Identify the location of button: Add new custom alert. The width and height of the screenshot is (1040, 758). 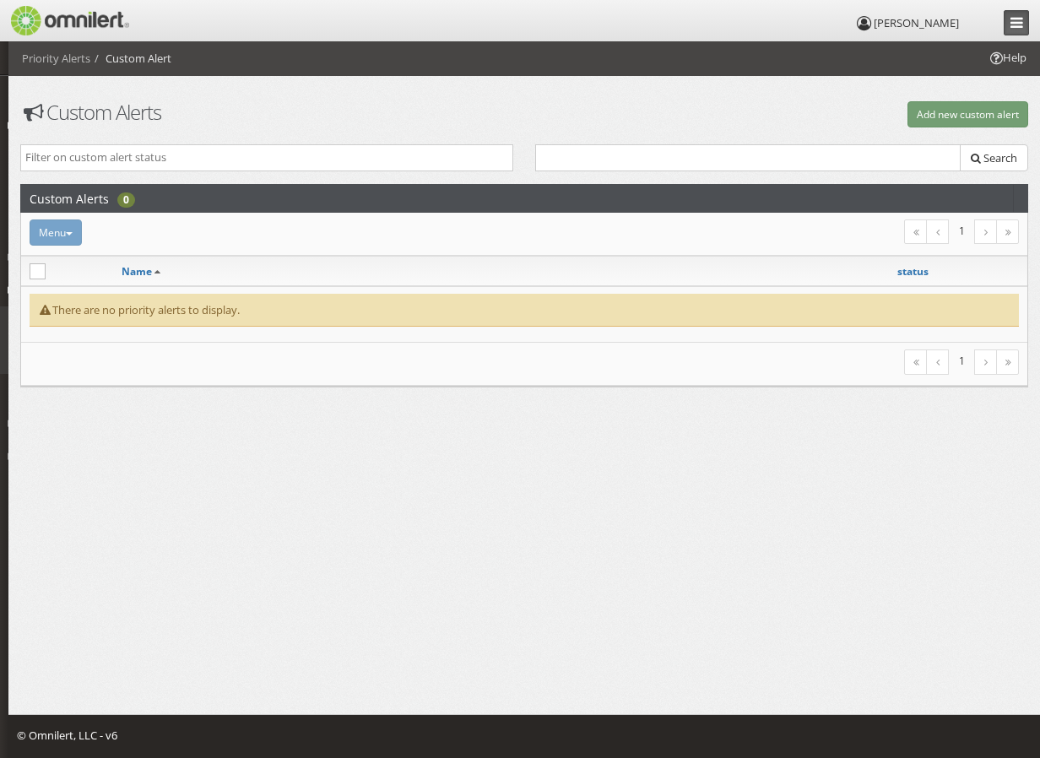
(967, 114).